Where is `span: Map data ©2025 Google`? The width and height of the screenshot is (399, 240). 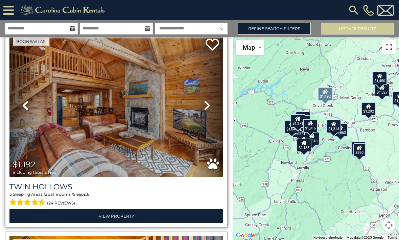
span: Map data ©2025 Google is located at coordinates (364, 237).